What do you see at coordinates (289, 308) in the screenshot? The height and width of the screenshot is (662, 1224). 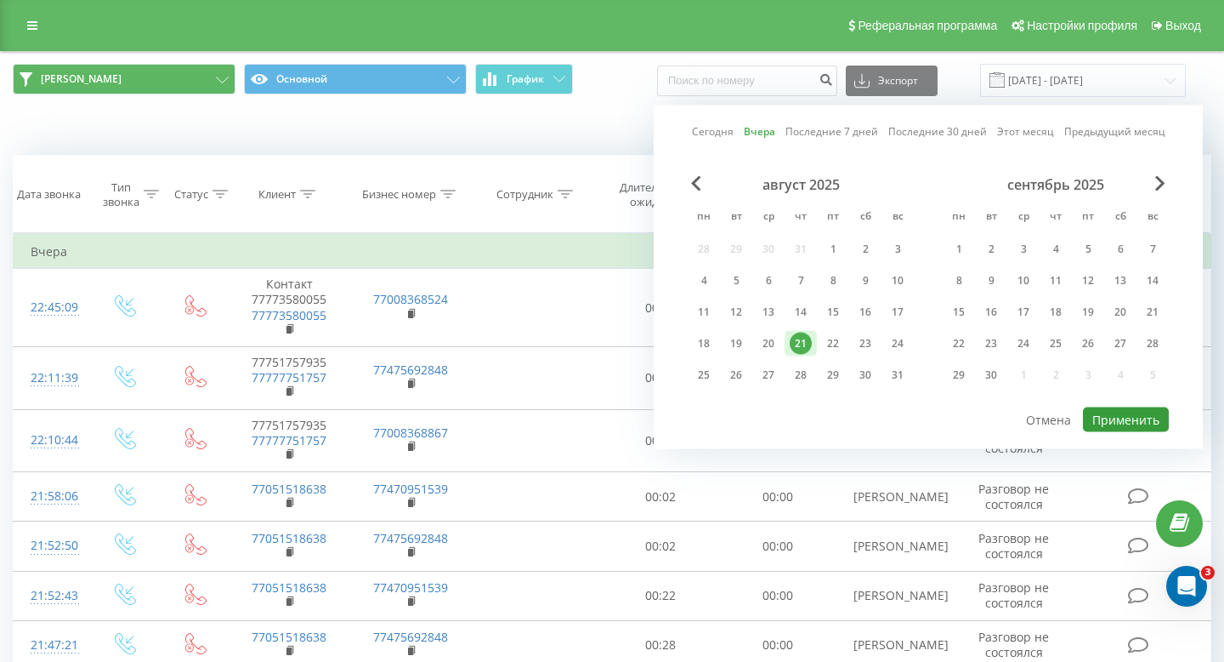 I see `td: Контакт 77773580055` at bounding box center [289, 308].